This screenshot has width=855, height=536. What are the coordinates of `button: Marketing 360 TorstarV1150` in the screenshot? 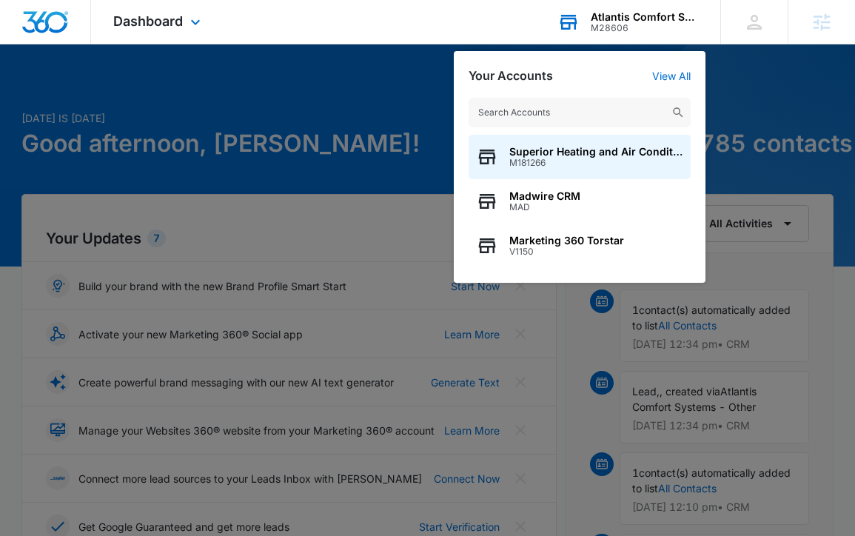 It's located at (580, 246).